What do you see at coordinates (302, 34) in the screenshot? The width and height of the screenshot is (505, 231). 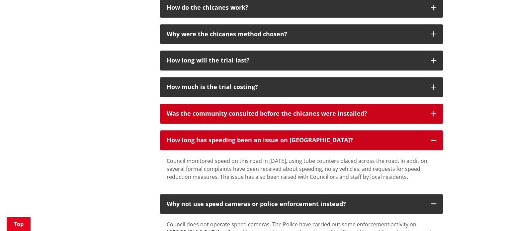 I see `button: Why were the chicanes method chosen?` at bounding box center [302, 34].